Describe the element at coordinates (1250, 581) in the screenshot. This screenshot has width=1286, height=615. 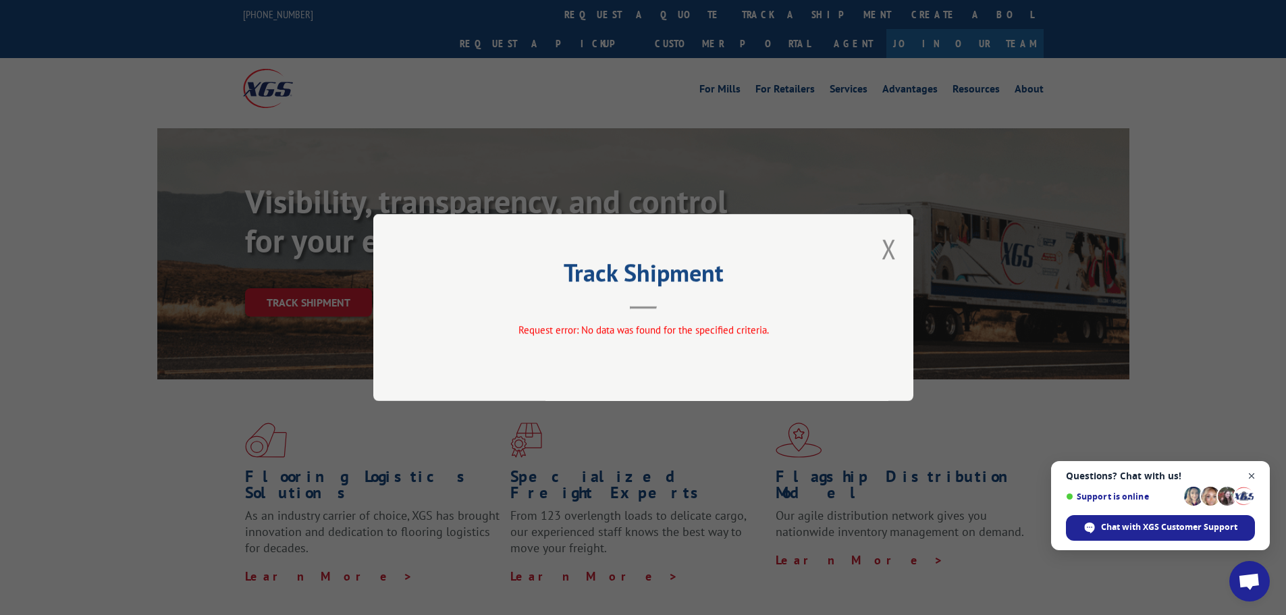
I see `div: Open chat` at that location.